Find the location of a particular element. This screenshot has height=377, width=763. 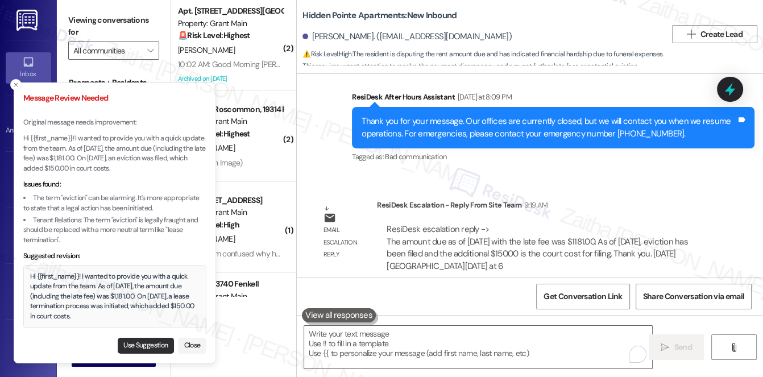

a: Site Visit • is located at coordinates (28, 180).